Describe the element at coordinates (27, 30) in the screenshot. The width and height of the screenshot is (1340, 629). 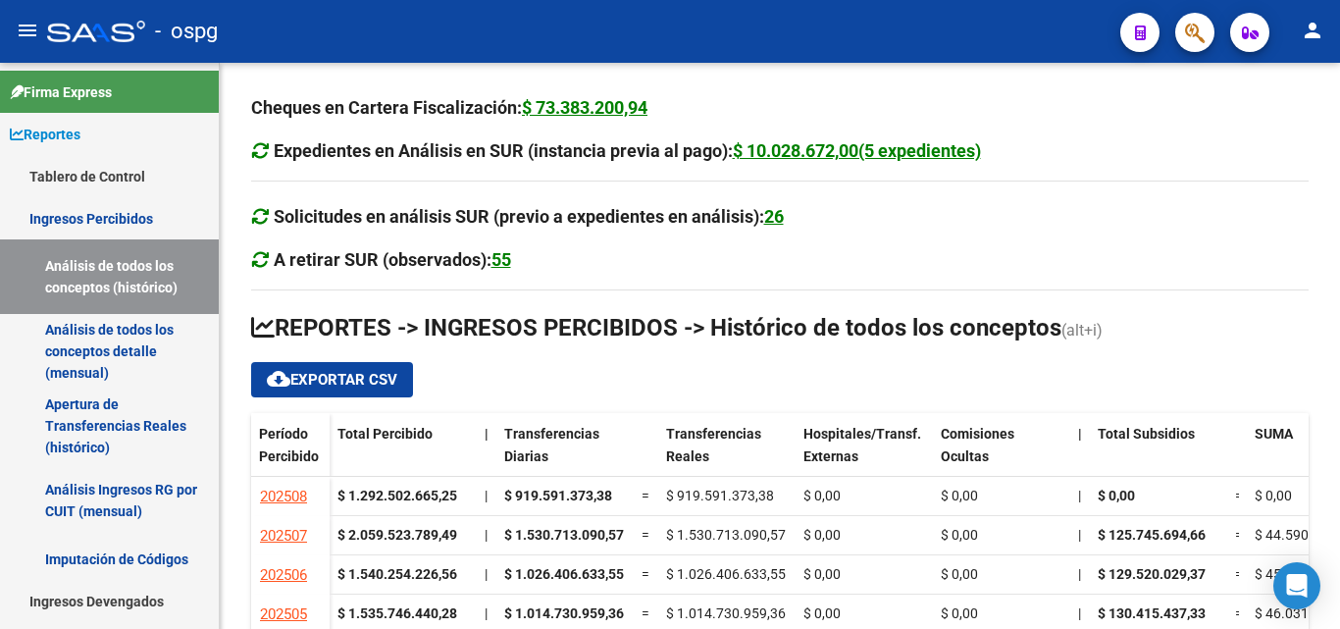
I see `mat-icon: menu` at that location.